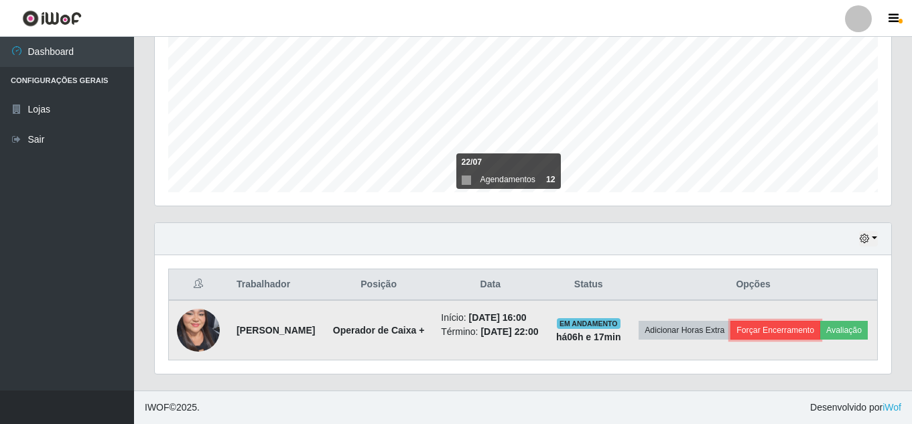 Image resolution: width=912 pixels, height=424 pixels. What do you see at coordinates (775, 330) in the screenshot?
I see `button: Forçar Encerramento` at bounding box center [775, 330].